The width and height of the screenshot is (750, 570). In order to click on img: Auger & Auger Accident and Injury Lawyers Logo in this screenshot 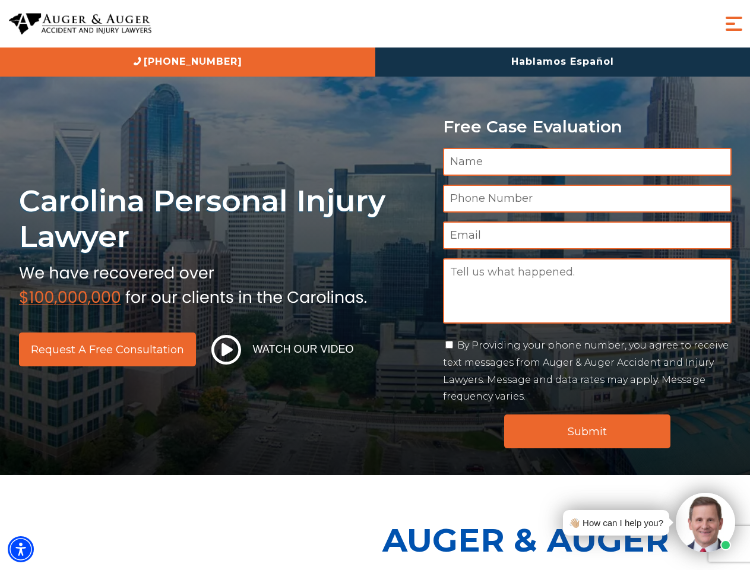, I will do `click(80, 24)`.